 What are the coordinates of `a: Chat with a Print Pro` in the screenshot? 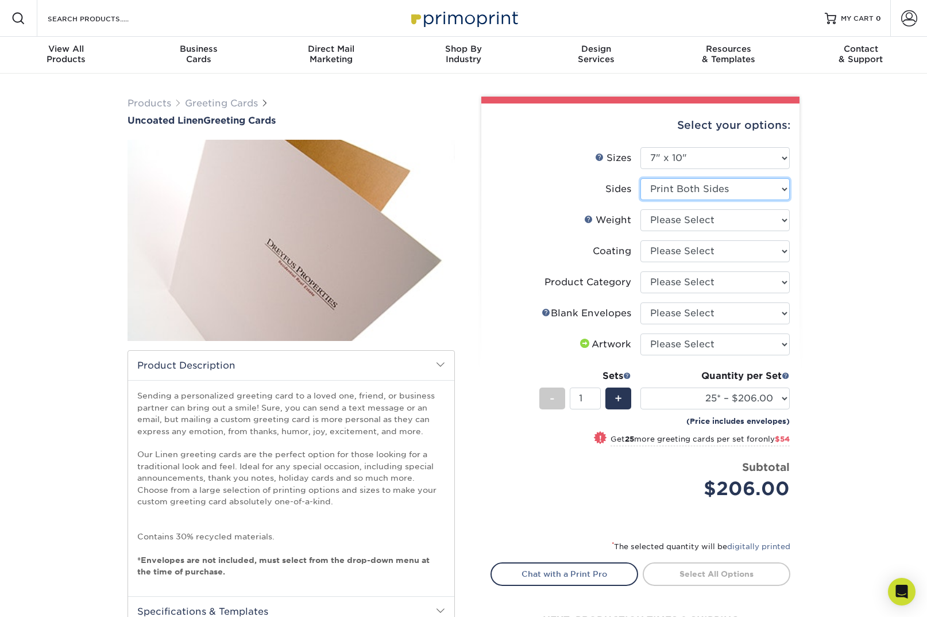 It's located at (564, 573).